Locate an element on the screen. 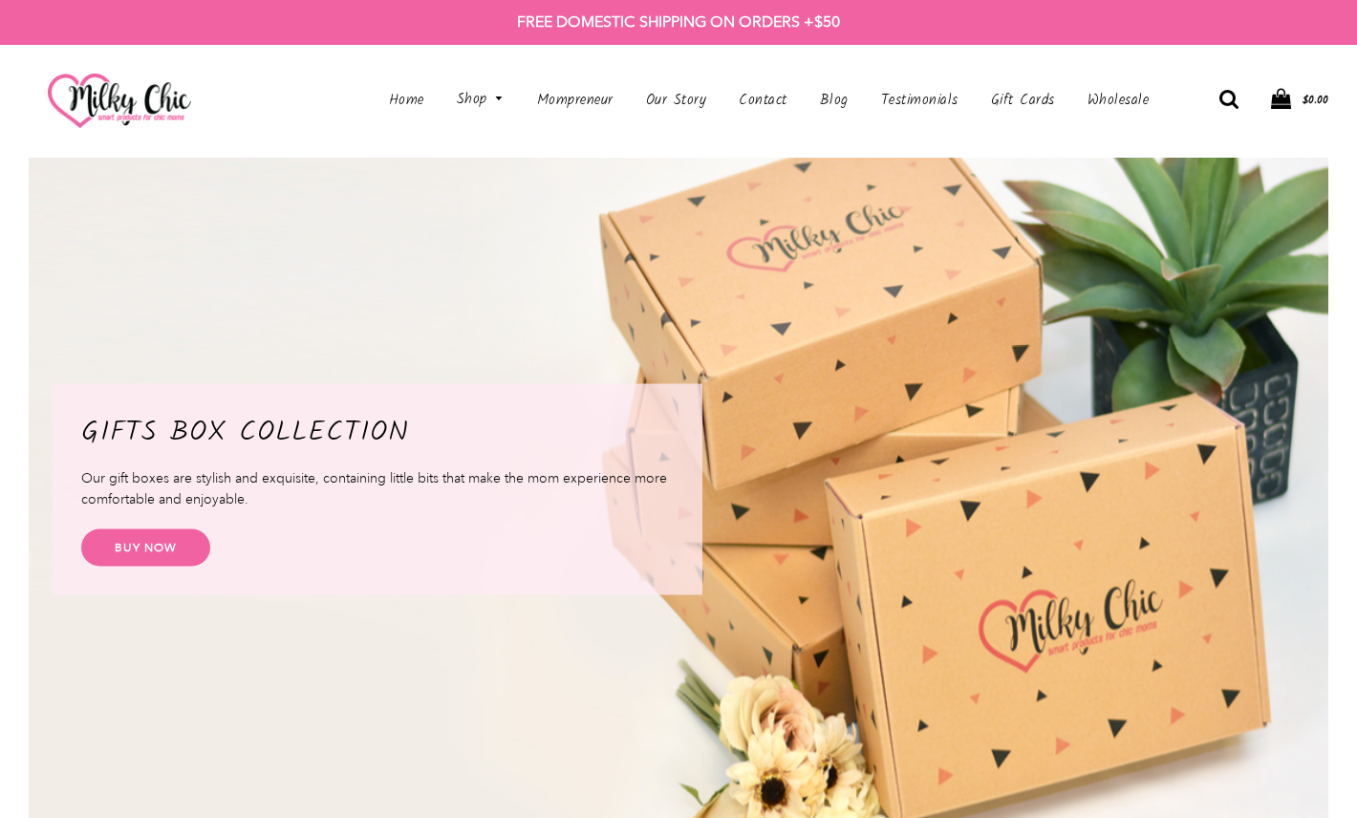  img: milkychic is located at coordinates (119, 100).